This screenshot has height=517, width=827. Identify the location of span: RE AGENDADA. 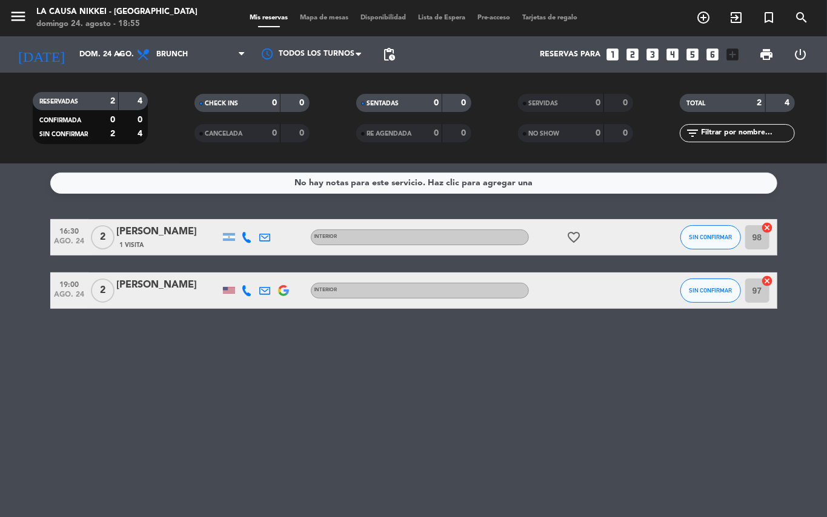
(389, 134).